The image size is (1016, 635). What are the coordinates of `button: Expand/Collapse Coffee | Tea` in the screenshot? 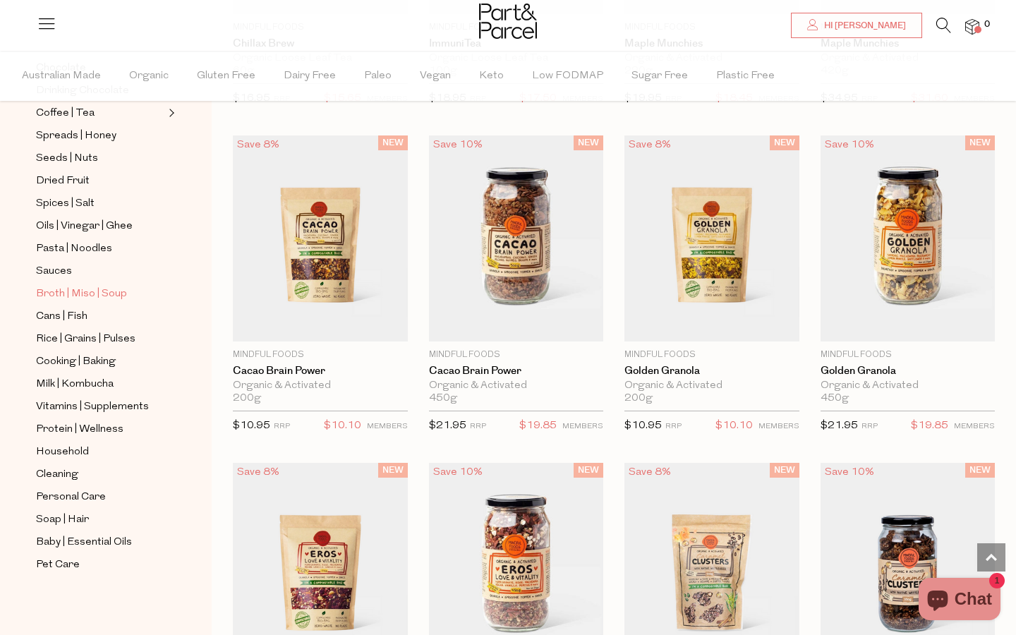 It's located at (170, 113).